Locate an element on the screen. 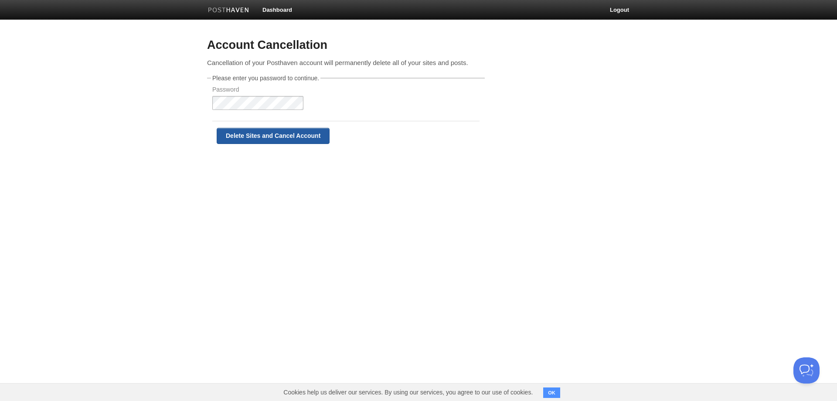  legend: Please enter you password to continue. is located at coordinates (266, 78).